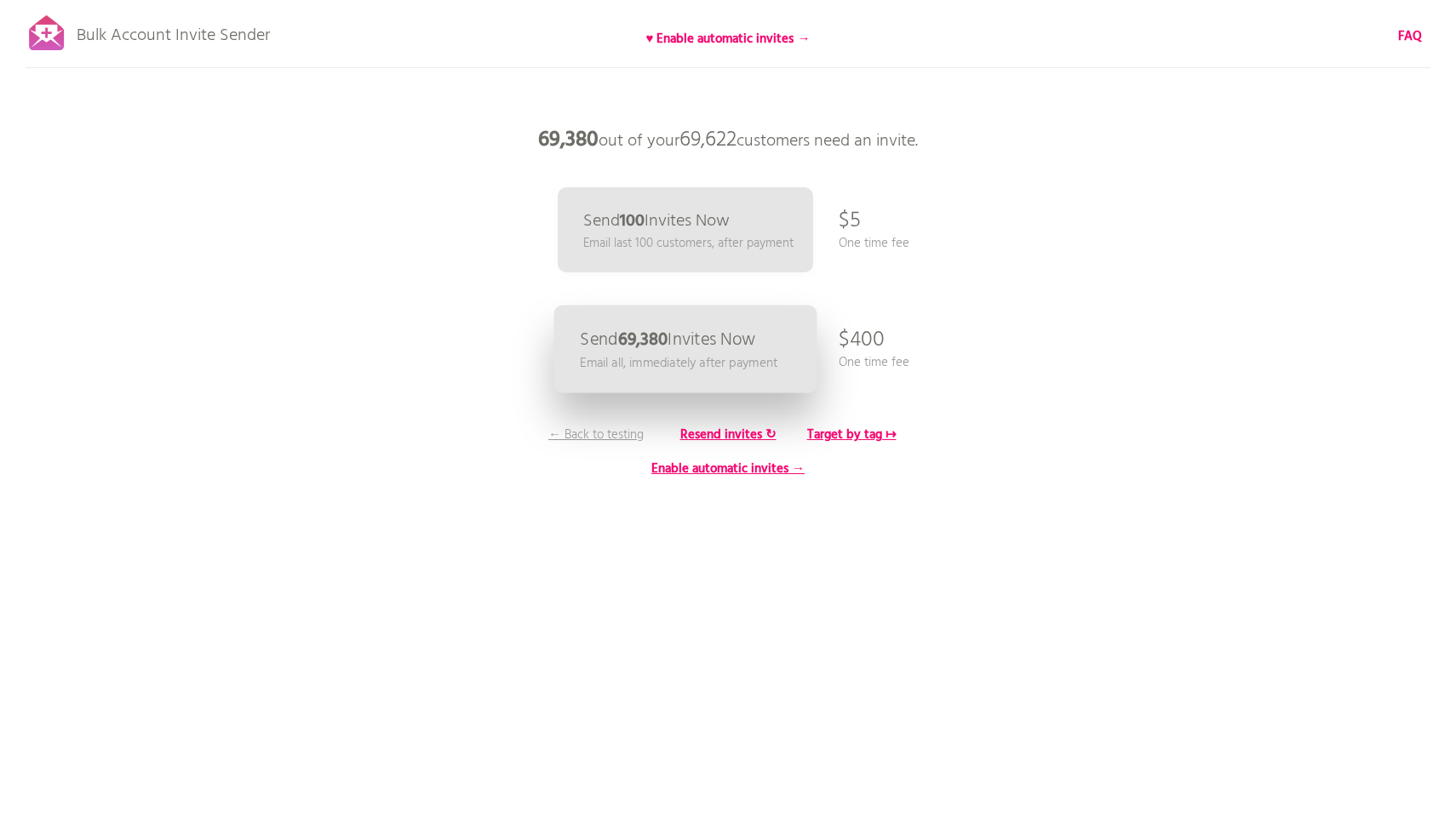 The width and height of the screenshot is (1456, 835). What do you see at coordinates (1410, 36) in the screenshot?
I see `a: FAQ` at bounding box center [1410, 36].